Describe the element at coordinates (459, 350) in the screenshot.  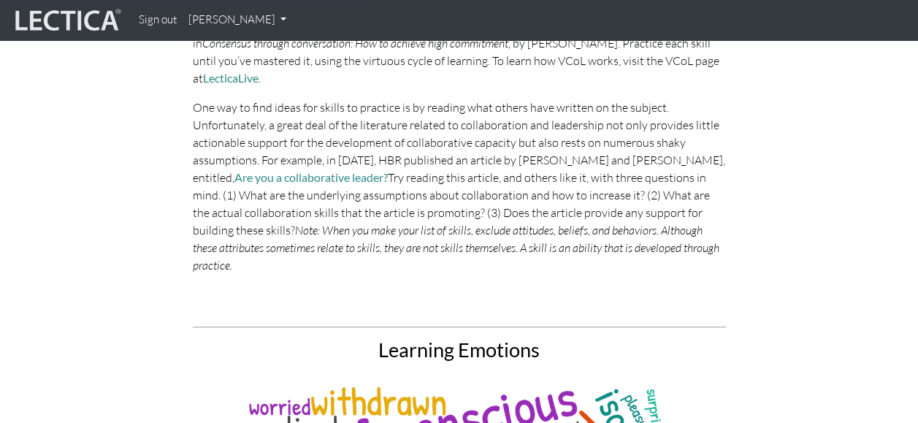
I see `h2: Learning Emotions` at that location.